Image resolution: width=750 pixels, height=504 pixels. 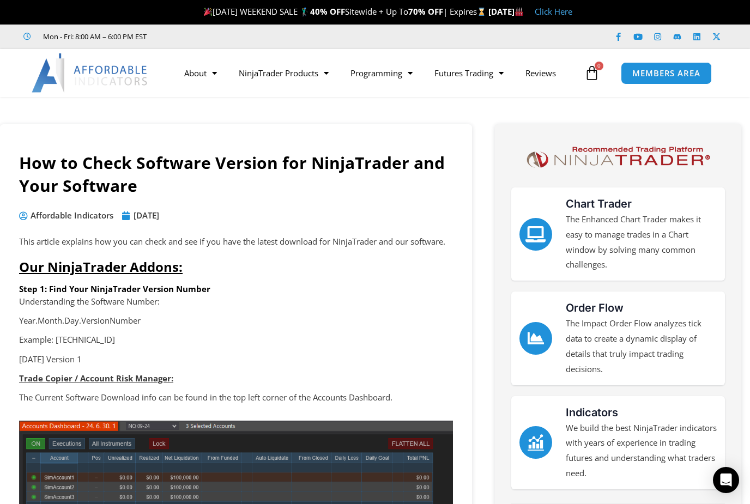 What do you see at coordinates (666, 73) in the screenshot?
I see `a: MEMBERS AREA` at bounding box center [666, 73].